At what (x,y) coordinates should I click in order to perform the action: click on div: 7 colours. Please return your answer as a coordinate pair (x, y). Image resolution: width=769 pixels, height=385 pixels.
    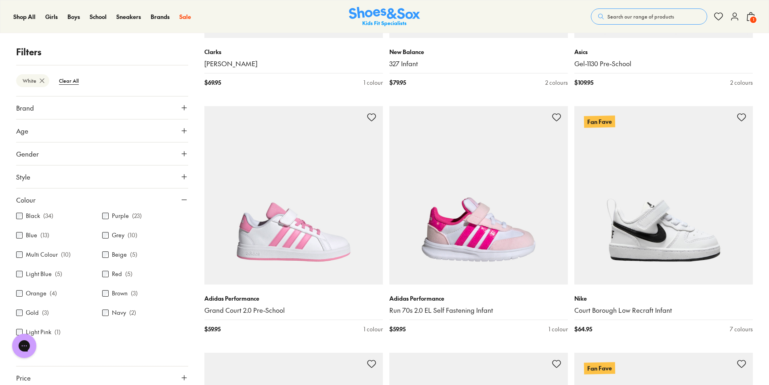
    Looking at the image, I should click on (741, 329).